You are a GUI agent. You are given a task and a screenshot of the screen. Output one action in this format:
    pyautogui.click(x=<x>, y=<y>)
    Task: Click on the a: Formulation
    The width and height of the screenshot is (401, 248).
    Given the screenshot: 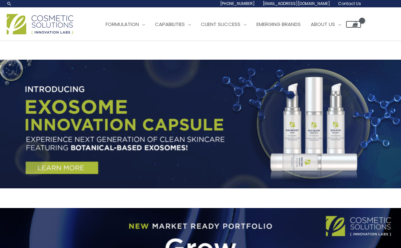 What is the action you would take?
    pyautogui.click(x=125, y=24)
    